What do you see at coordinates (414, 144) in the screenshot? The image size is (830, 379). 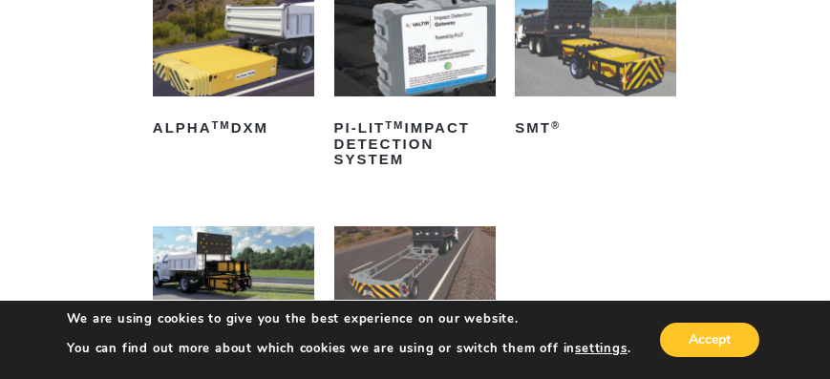 I see `h2: PI-LIT Impact Detection System` at bounding box center [414, 144].